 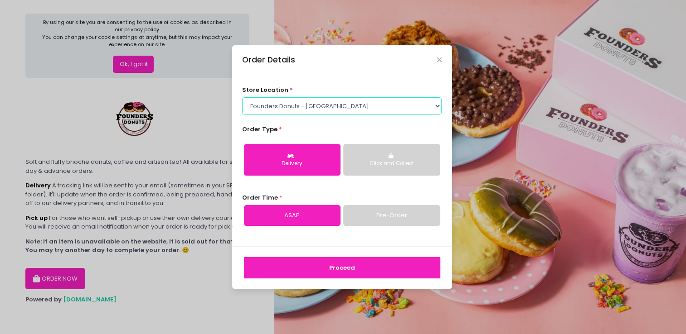 What do you see at coordinates (292, 160) in the screenshot?
I see `button: Delivery` at bounding box center [292, 160].